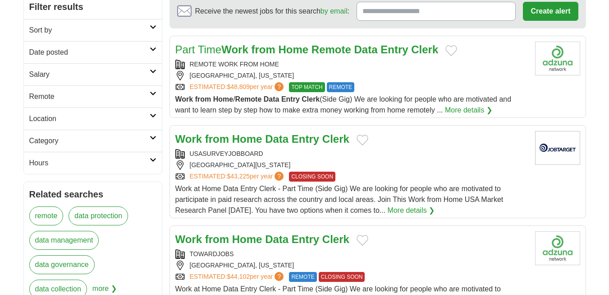 The width and height of the screenshot is (609, 295). I want to click on span: / (Side Gig) We are looking for people who are motivated and want to learn step by step how to ma..., so click(344, 104).